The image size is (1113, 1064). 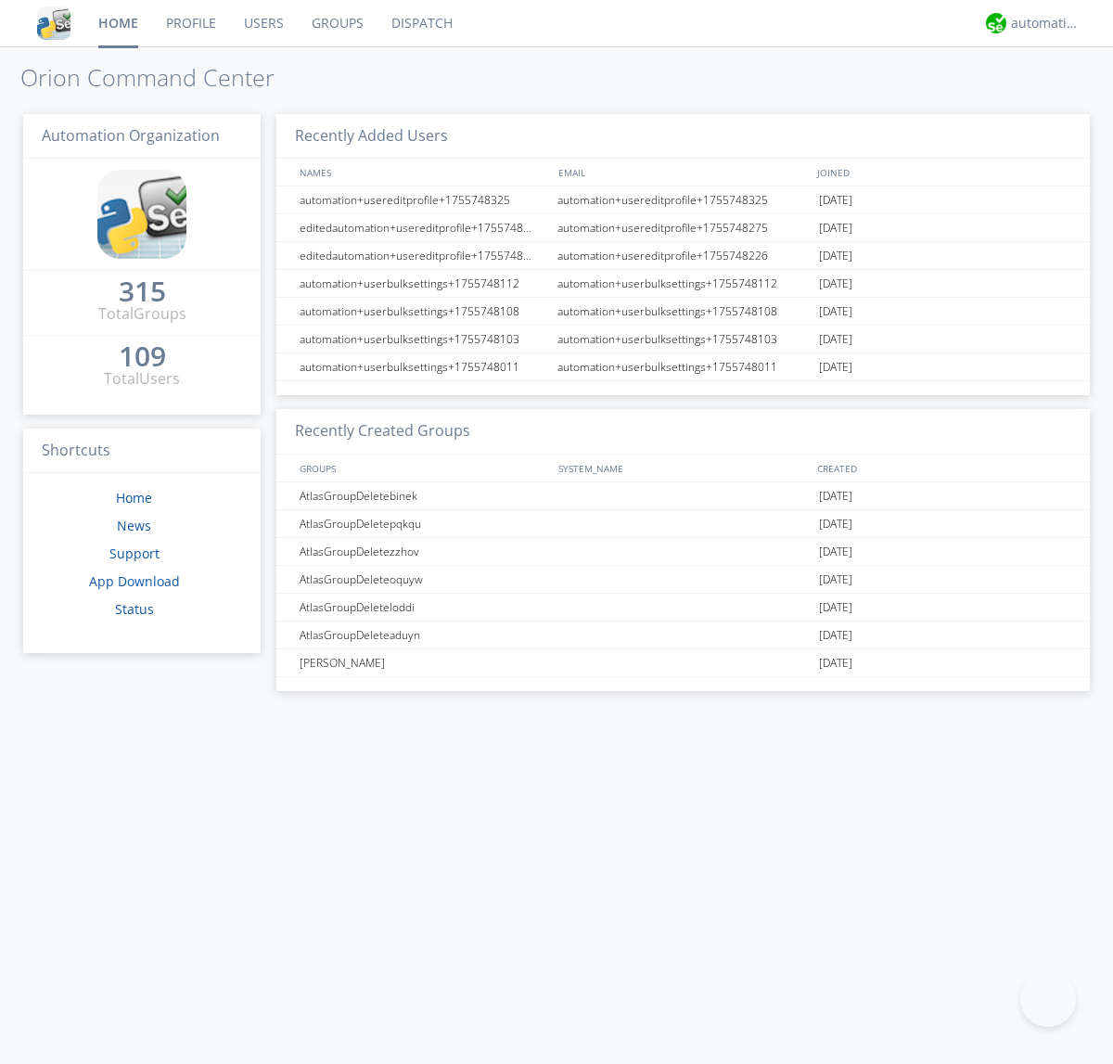 What do you see at coordinates (423, 495) in the screenshot?
I see `div: AtlasGroupDeletebinek` at bounding box center [423, 495].